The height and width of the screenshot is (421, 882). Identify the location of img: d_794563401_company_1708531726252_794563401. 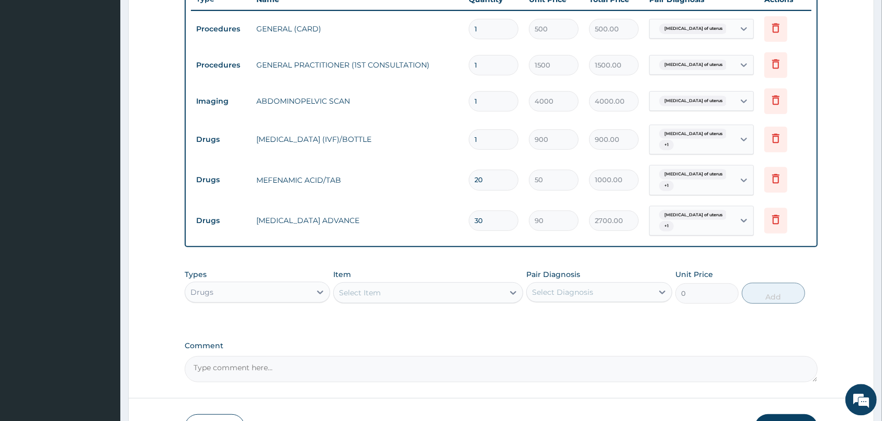
(31, 65).